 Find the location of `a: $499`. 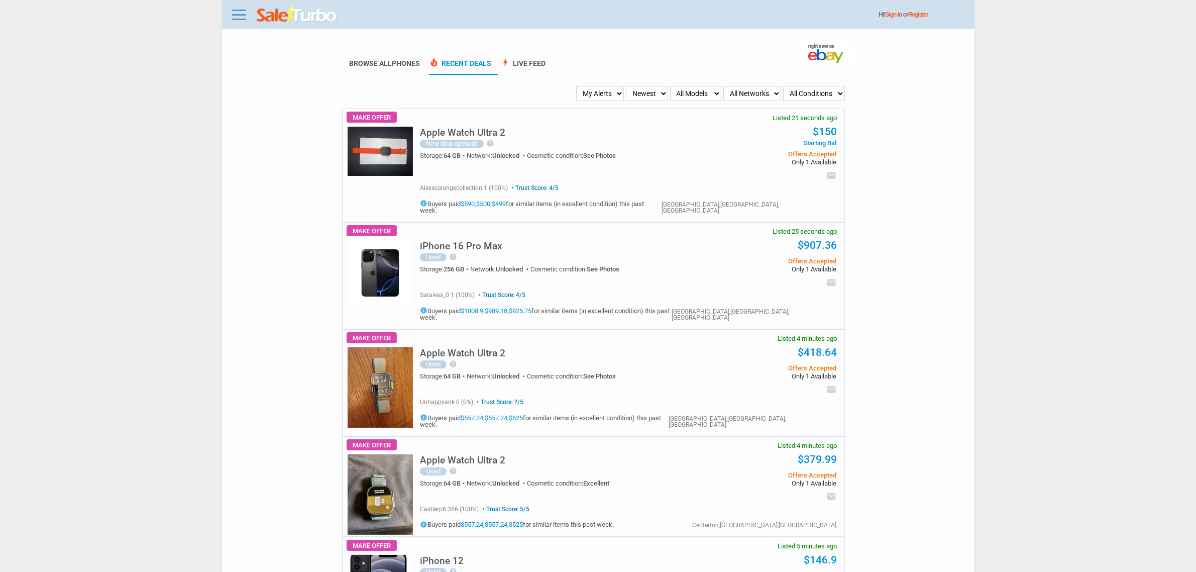

a: $499 is located at coordinates (499, 203).